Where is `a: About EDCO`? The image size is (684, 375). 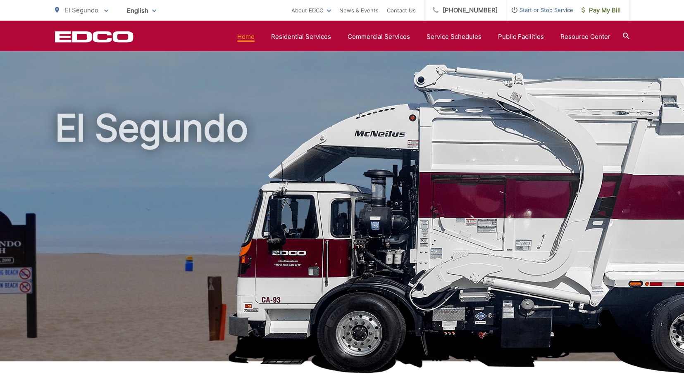
a: About EDCO is located at coordinates (311, 10).